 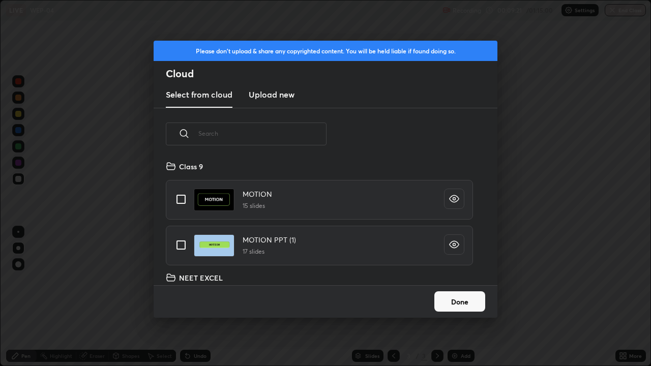 What do you see at coordinates (269, 252) in the screenshot?
I see `h5: 17 slides` at bounding box center [269, 252].